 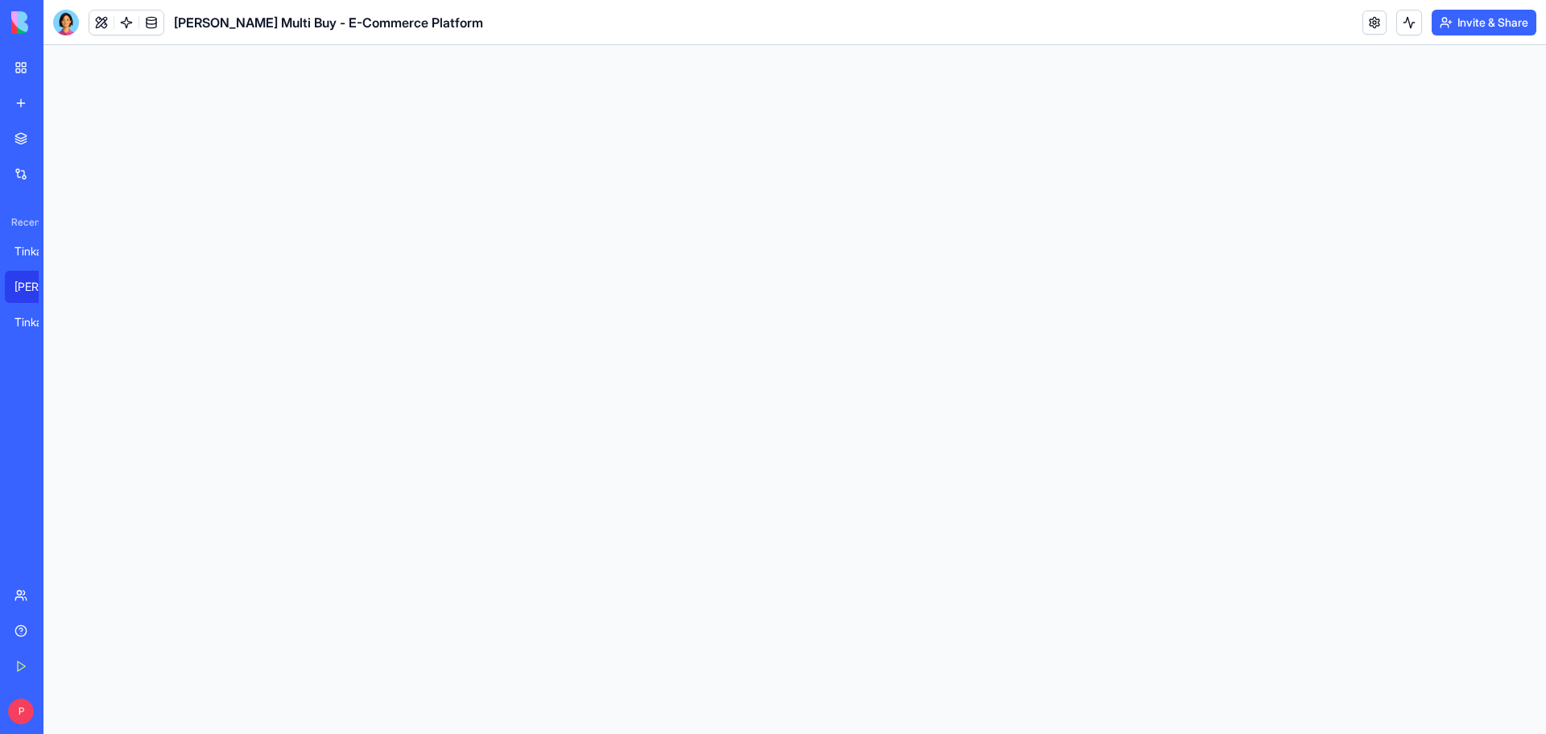 What do you see at coordinates (61, 23) in the screenshot?
I see `img: logo` at bounding box center [61, 23].